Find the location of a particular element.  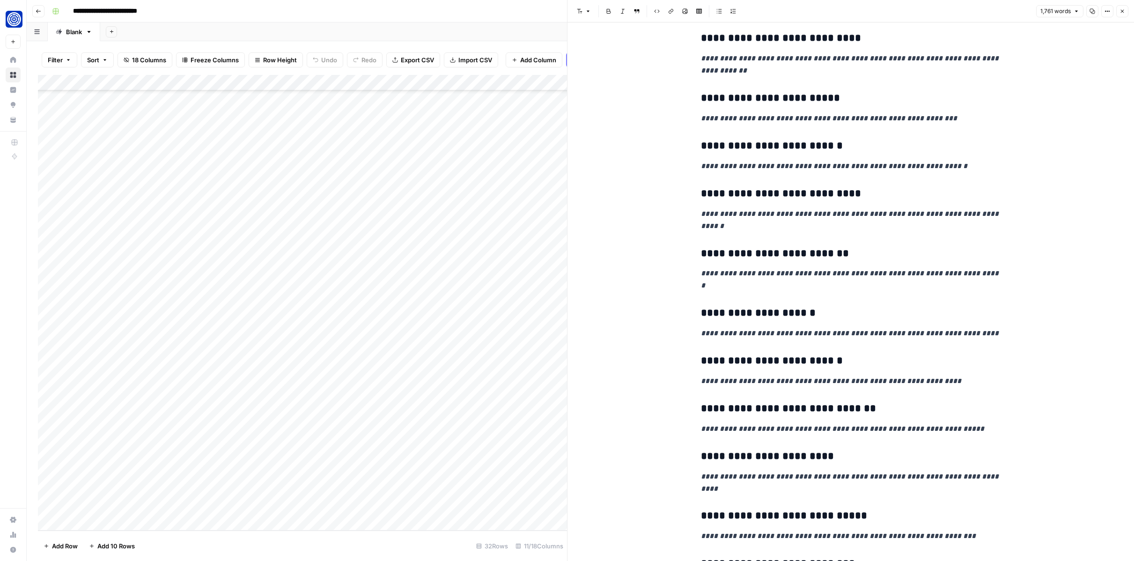

span: Row Height is located at coordinates (280, 60).